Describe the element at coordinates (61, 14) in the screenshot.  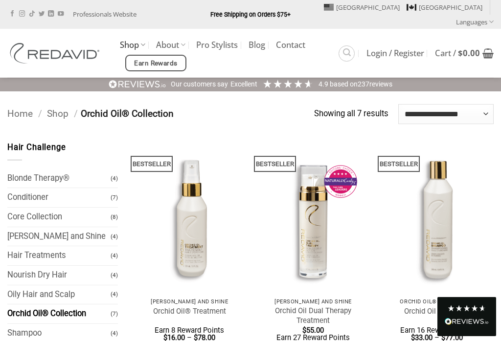
I see `a: Follow on YouTube` at that location.